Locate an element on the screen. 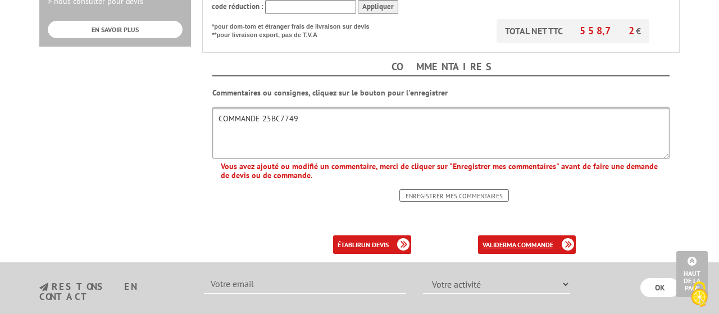 This screenshot has height=314, width=719. button: Cookies (fenêtre modale) is located at coordinates (699, 295).